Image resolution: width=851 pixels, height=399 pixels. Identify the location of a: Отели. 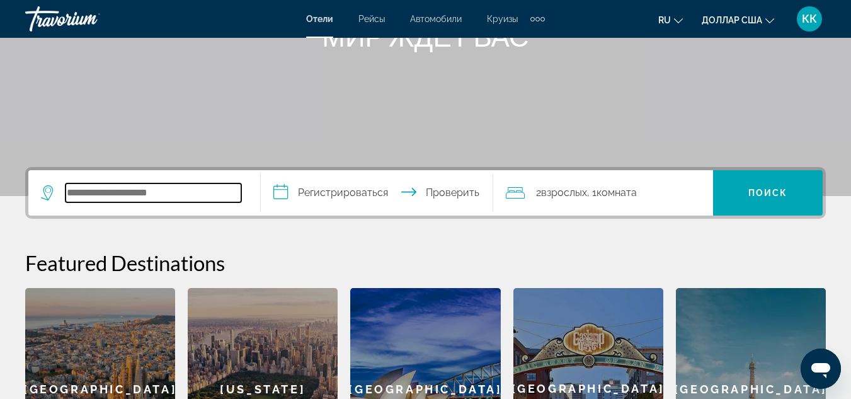
(319, 19).